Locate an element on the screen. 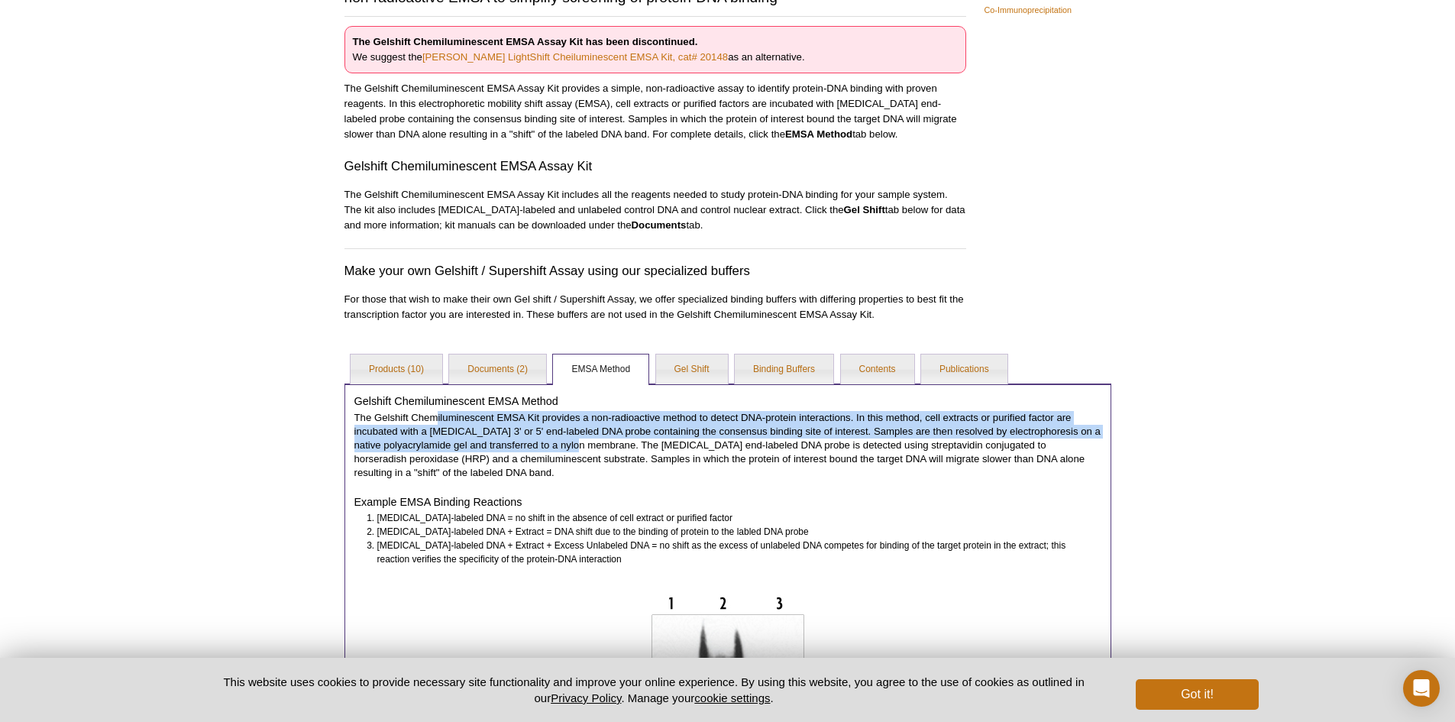 The image size is (1455, 722). a: Documents (2) is located at coordinates (497, 370).